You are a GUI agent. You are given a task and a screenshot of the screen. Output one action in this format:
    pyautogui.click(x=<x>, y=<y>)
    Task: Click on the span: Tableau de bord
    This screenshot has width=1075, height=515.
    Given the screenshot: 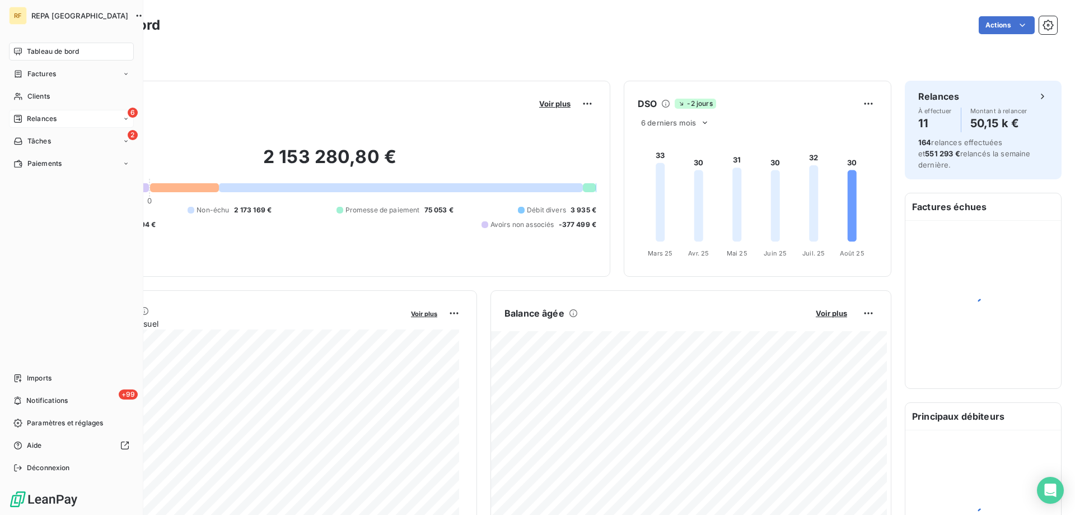 What is the action you would take?
    pyautogui.click(x=53, y=52)
    